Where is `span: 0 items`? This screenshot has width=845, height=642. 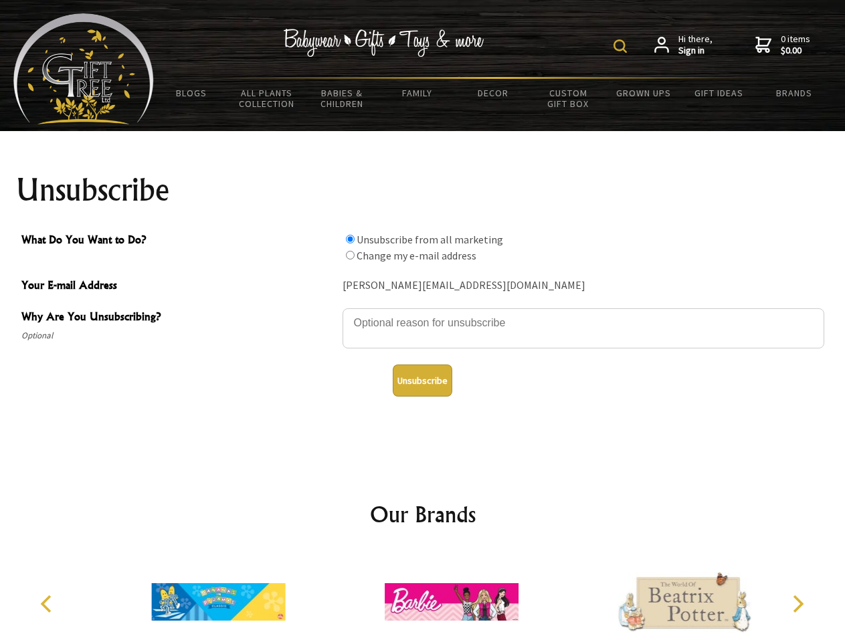 span: 0 items is located at coordinates (796, 45).